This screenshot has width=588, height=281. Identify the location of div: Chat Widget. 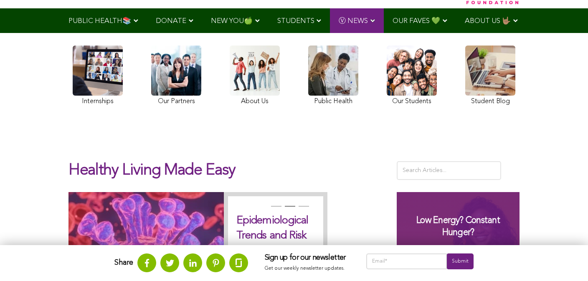
(568, 261).